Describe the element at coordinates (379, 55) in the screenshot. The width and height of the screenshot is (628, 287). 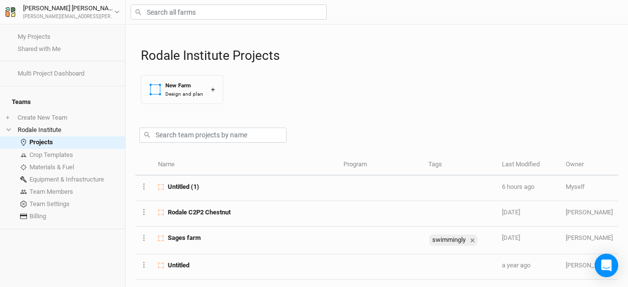
I see `h1: Rodale Institute Projects` at that location.